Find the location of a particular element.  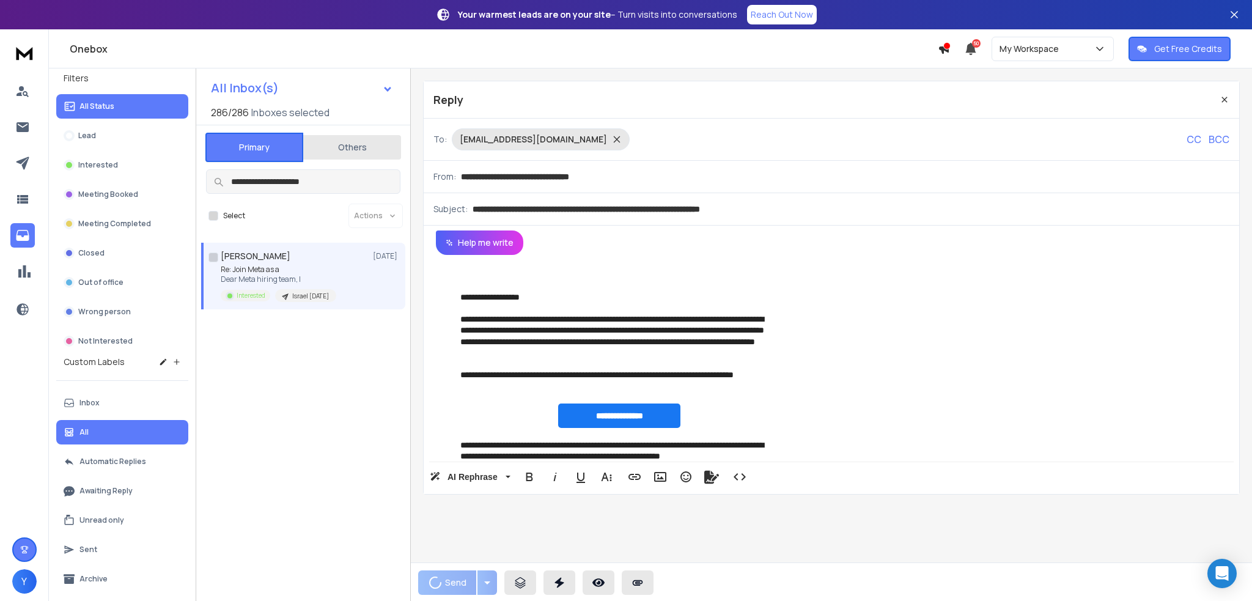

button: Help me write is located at coordinates (479, 243).